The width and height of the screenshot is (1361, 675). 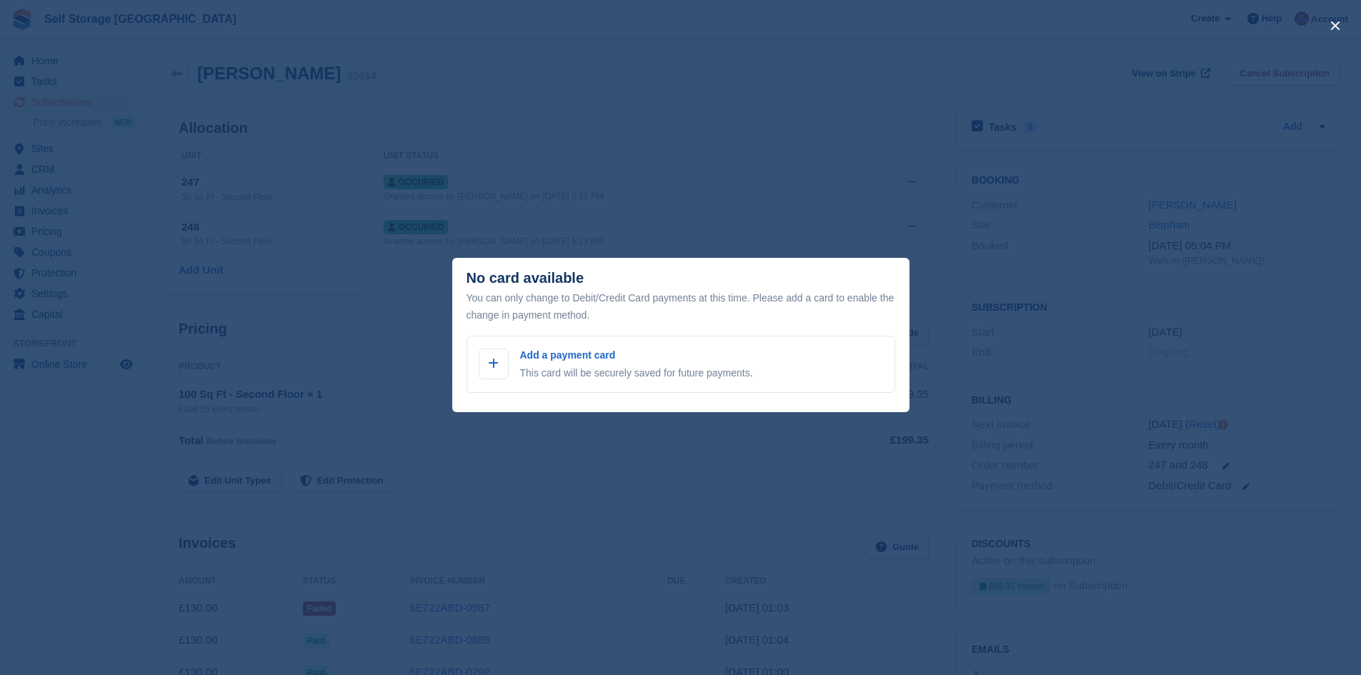 What do you see at coordinates (525, 278) in the screenshot?
I see `div: No card available` at bounding box center [525, 278].